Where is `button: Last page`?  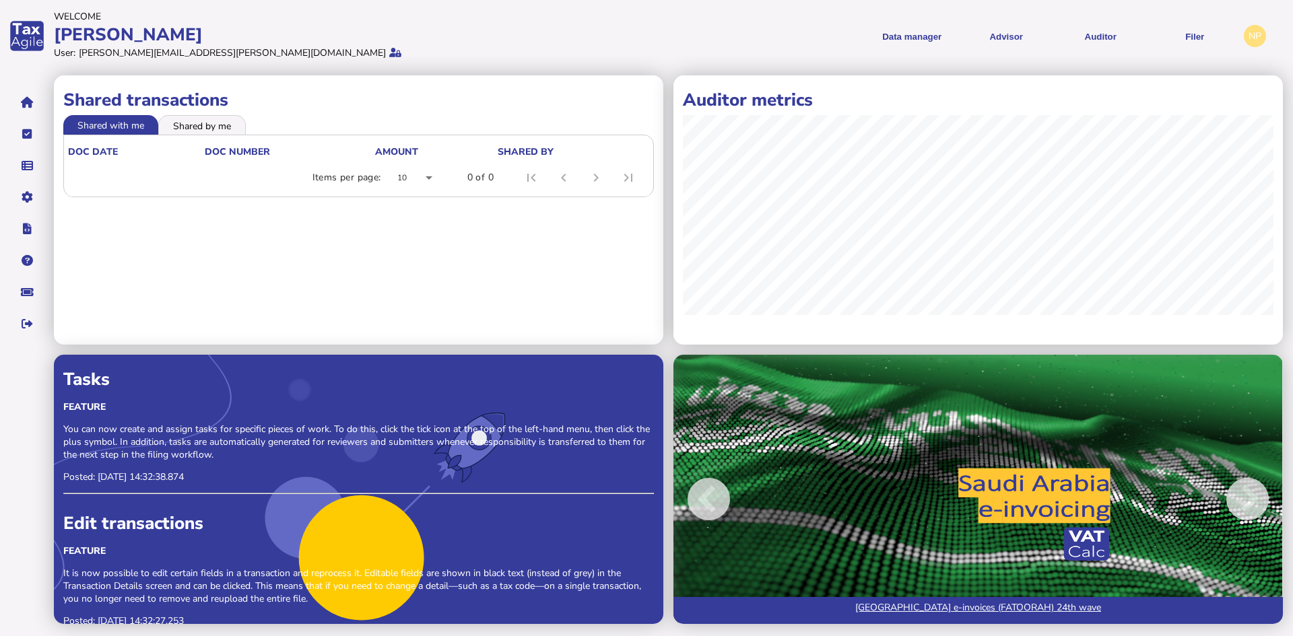
button: Last page is located at coordinates (628, 178).